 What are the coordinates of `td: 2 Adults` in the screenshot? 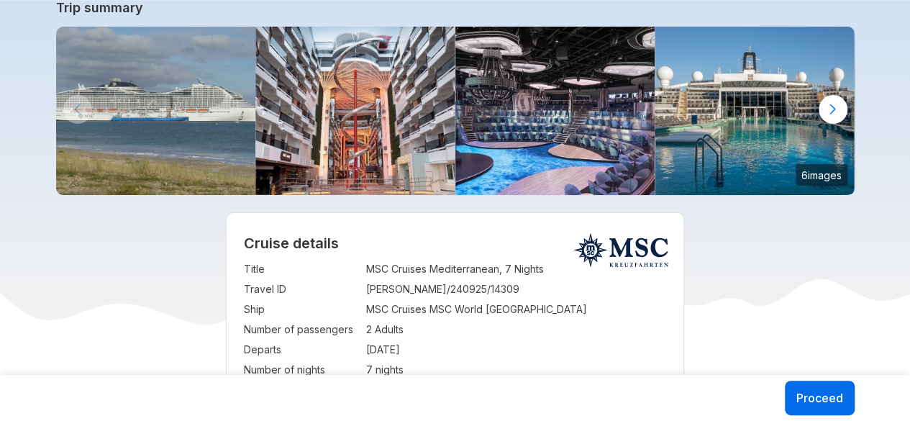 It's located at (516, 329).